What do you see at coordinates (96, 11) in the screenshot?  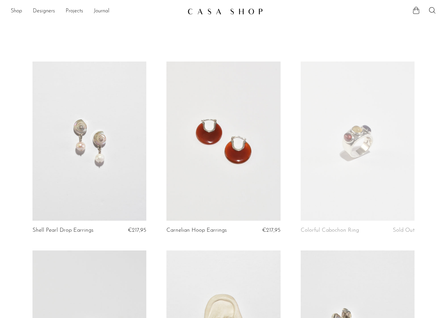 I see `nav: Desktop navigation` at bounding box center [96, 11].